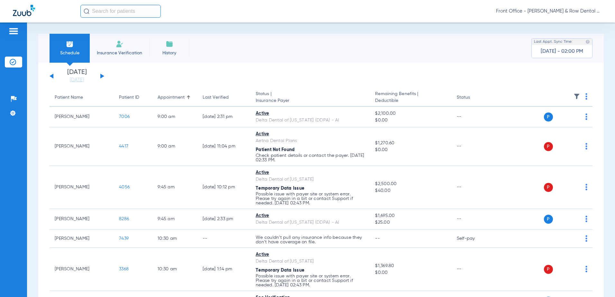 The height and width of the screenshot is (297, 615). I want to click on span: Deductible, so click(411, 101).